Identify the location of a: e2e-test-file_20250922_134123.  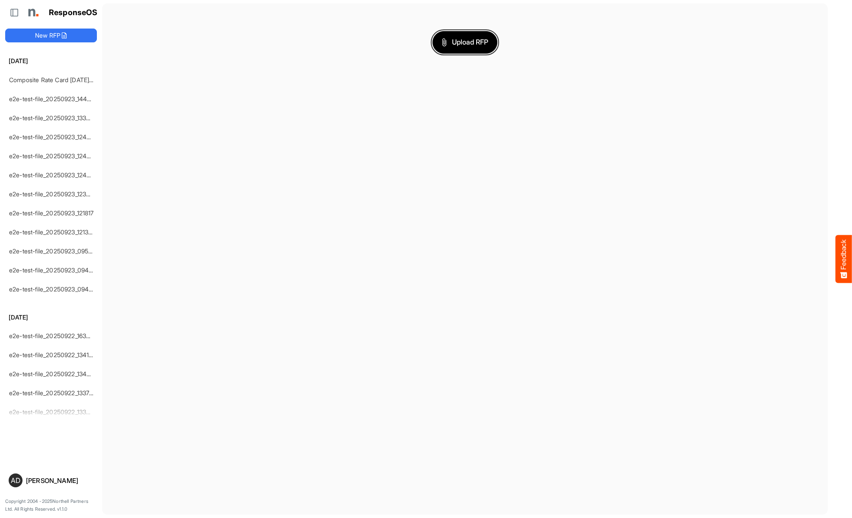
(52, 355).